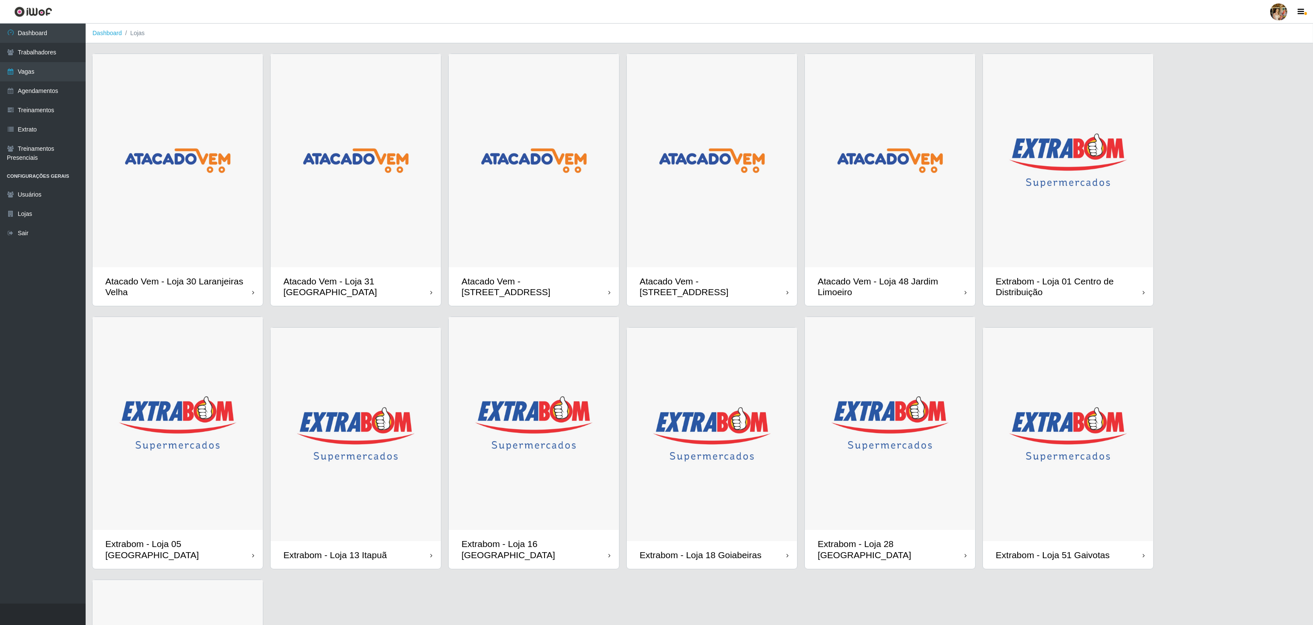 The height and width of the screenshot is (625, 1313). Describe the element at coordinates (179, 286) in the screenshot. I see `div: Atacado Vem - Loja 30 Laranjeiras Velha` at that location.